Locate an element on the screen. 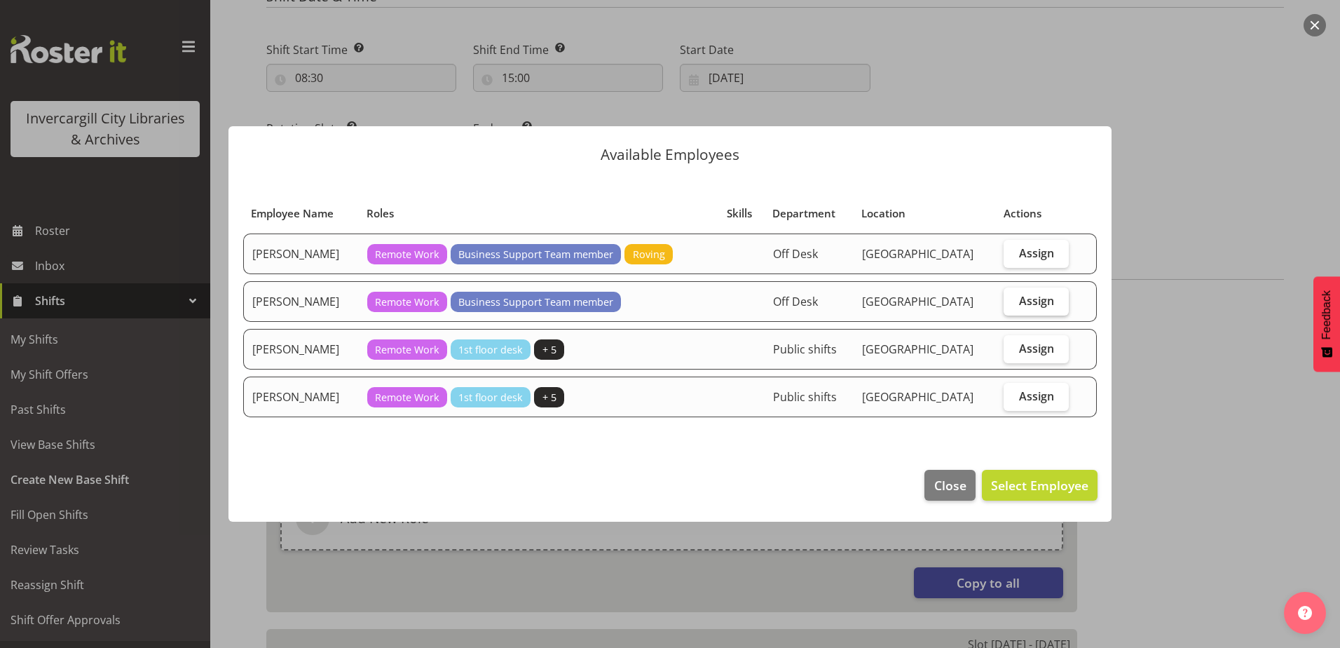  div: Department is located at coordinates (809, 213).